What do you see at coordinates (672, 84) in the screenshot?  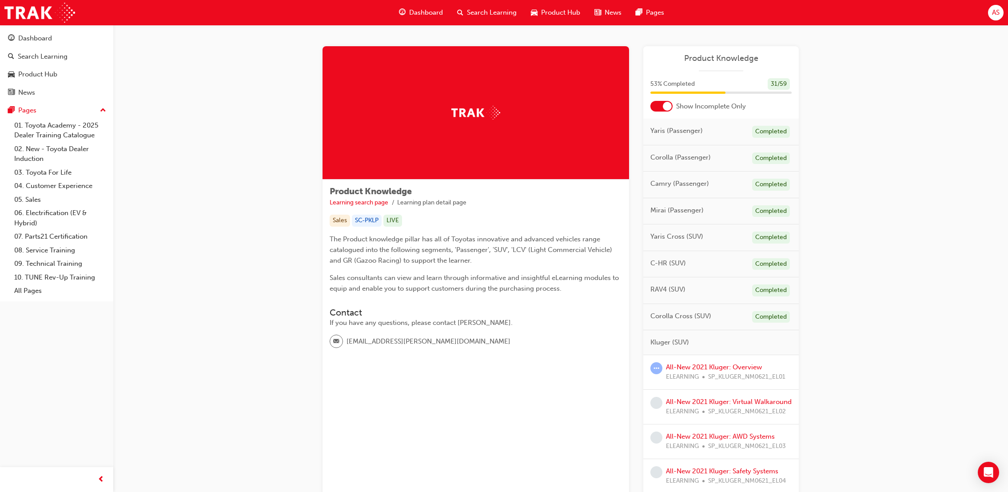 I see `span: 53 % Completed` at bounding box center [672, 84].